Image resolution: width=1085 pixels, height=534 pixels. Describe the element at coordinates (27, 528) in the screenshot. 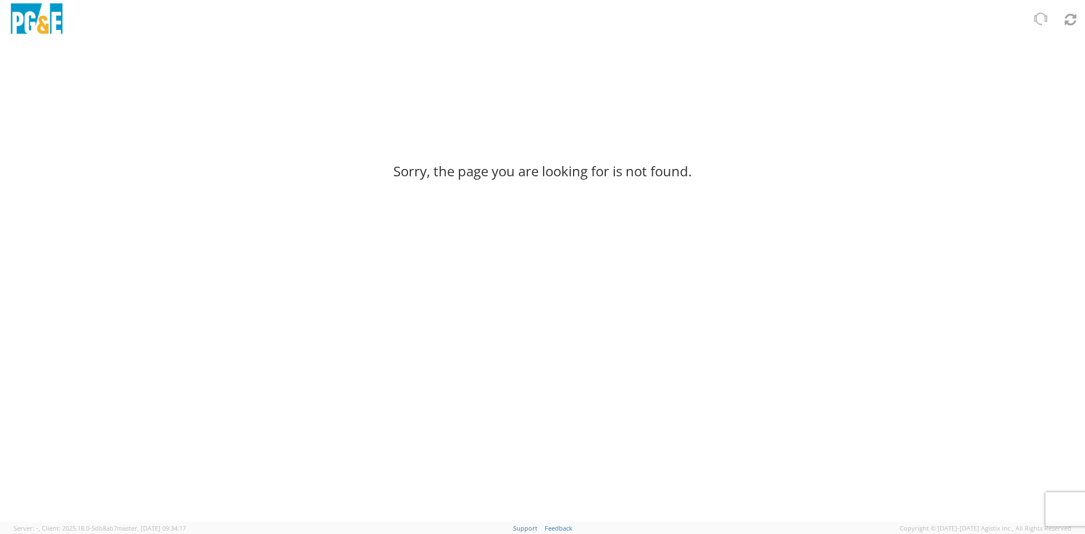

I see `span: Server: -` at that location.